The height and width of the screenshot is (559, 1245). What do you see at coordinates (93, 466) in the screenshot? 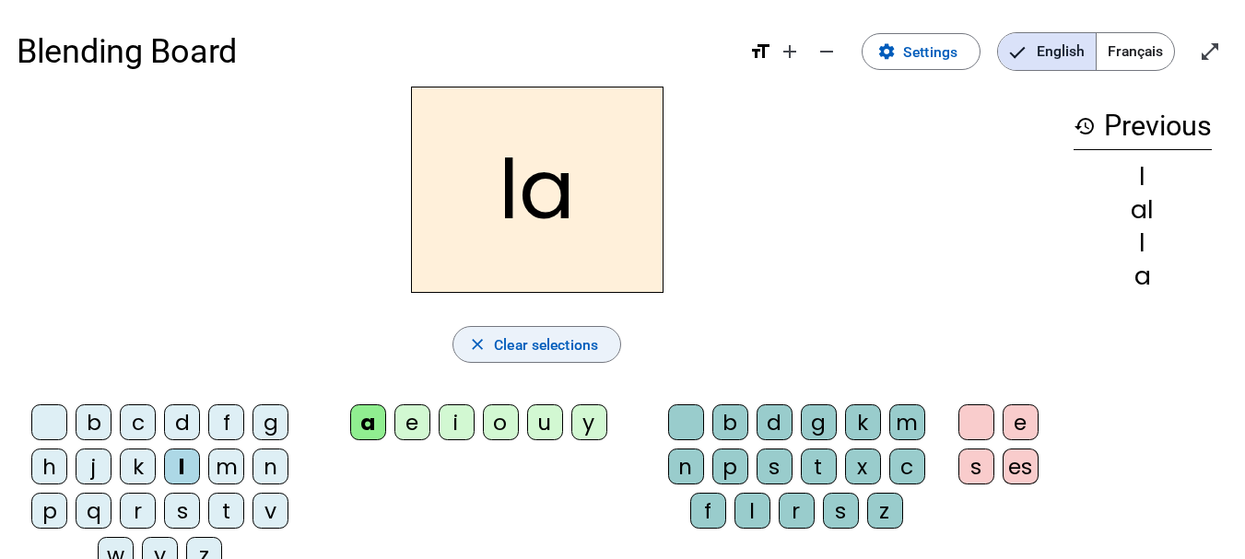
I see `div: j` at bounding box center [93, 466].